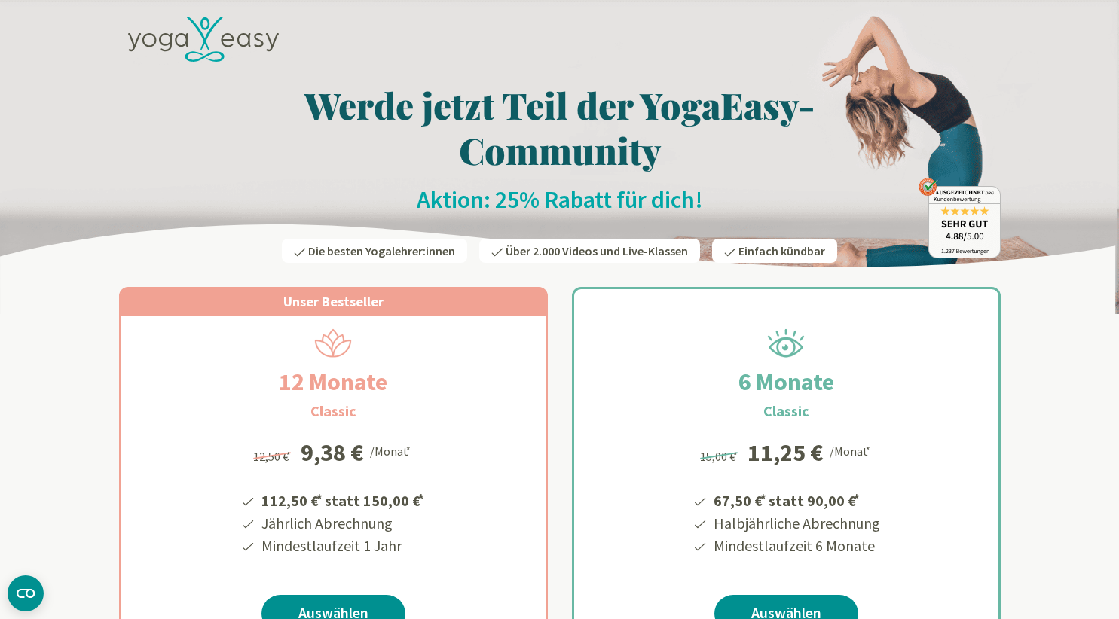 The height and width of the screenshot is (619, 1119). Describe the element at coordinates (597, 251) in the screenshot. I see `span: Über 2.000 Videos und Live-Klassen` at that location.